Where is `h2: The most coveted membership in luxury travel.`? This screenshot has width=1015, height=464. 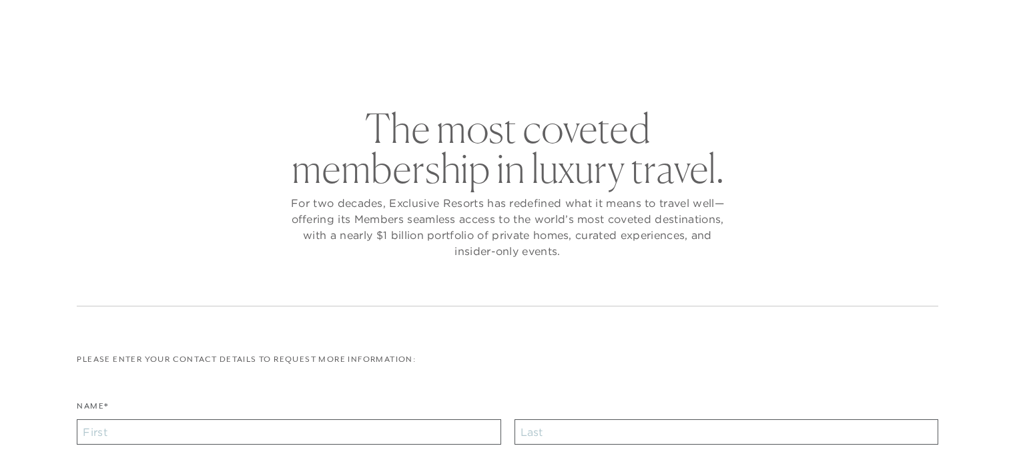 h2: The most coveted membership in luxury travel. is located at coordinates (508, 148).